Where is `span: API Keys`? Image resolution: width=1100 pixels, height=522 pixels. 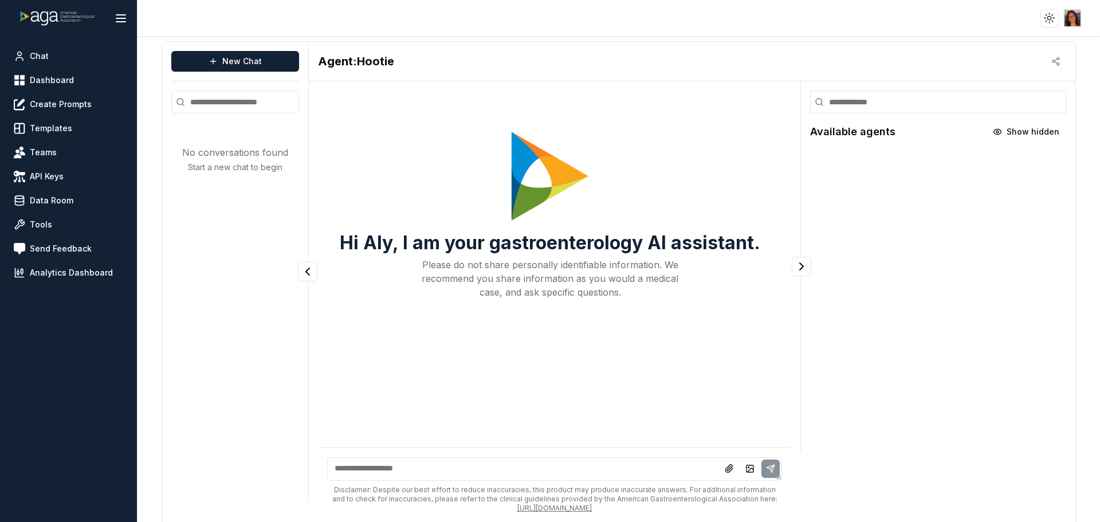
span: API Keys is located at coordinates (46, 177).